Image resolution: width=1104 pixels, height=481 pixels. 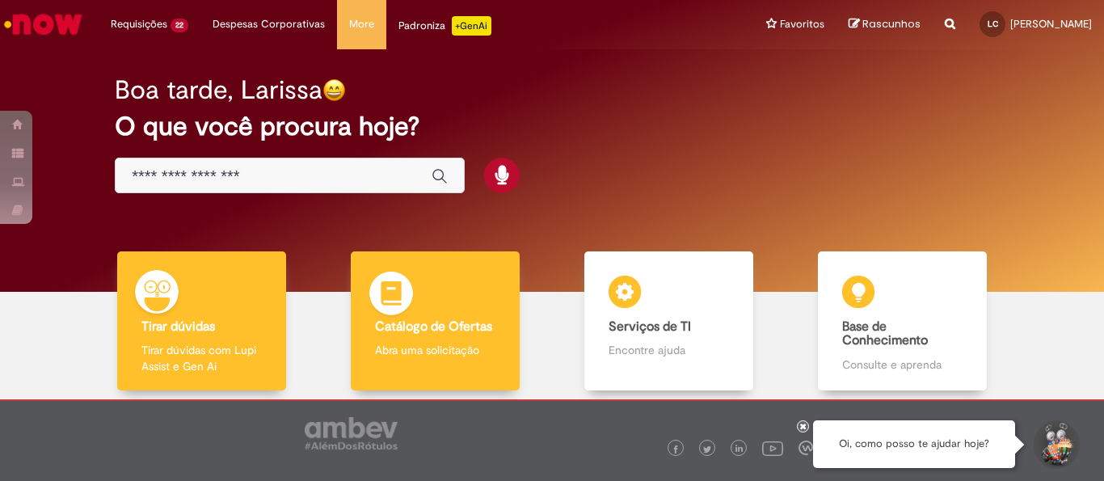 What do you see at coordinates (739, 449) in the screenshot?
I see `img: logo_footer_linkedin.png` at bounding box center [739, 449].